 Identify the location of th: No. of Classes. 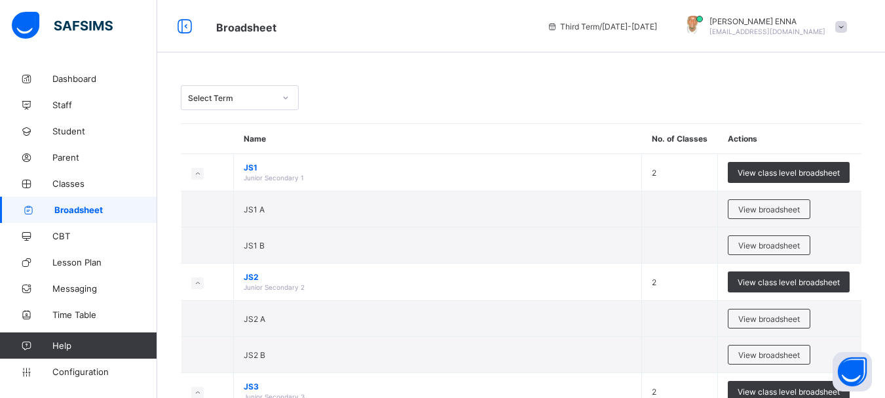
(680, 139).